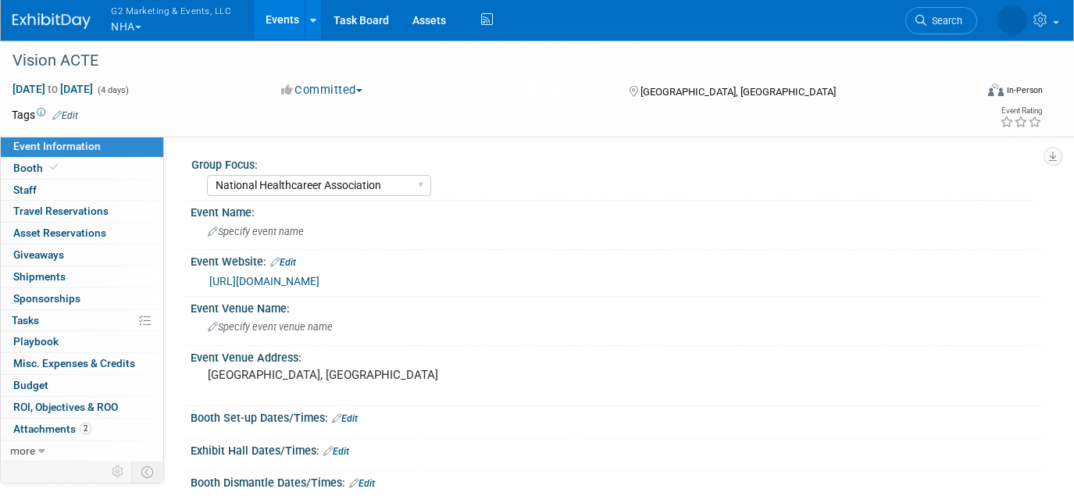  What do you see at coordinates (1024, 90) in the screenshot?
I see `div: In-Person` at bounding box center [1024, 90].